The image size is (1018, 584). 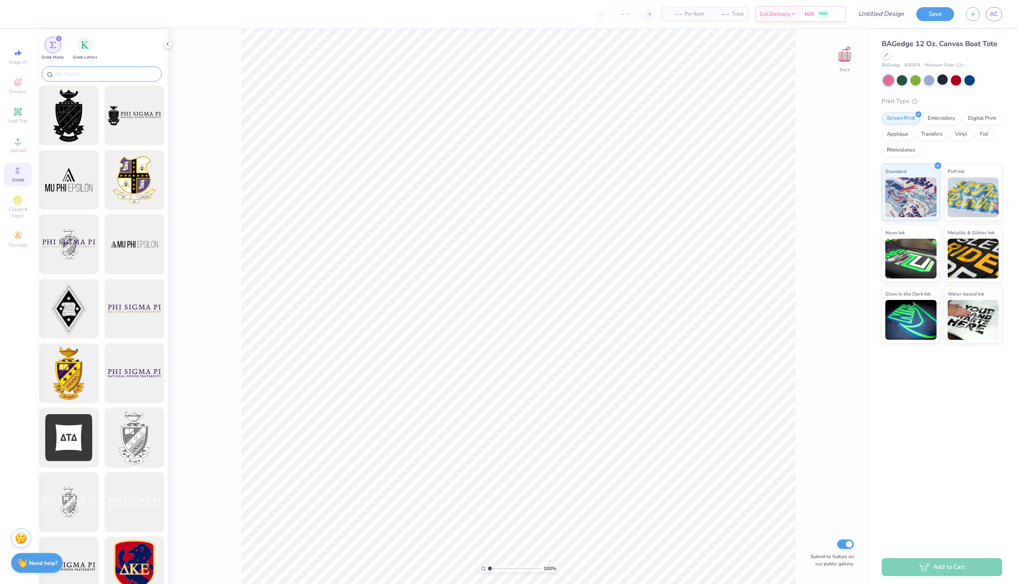 What do you see at coordinates (823, 14) in the screenshot?
I see `span: FREE` at bounding box center [823, 14].